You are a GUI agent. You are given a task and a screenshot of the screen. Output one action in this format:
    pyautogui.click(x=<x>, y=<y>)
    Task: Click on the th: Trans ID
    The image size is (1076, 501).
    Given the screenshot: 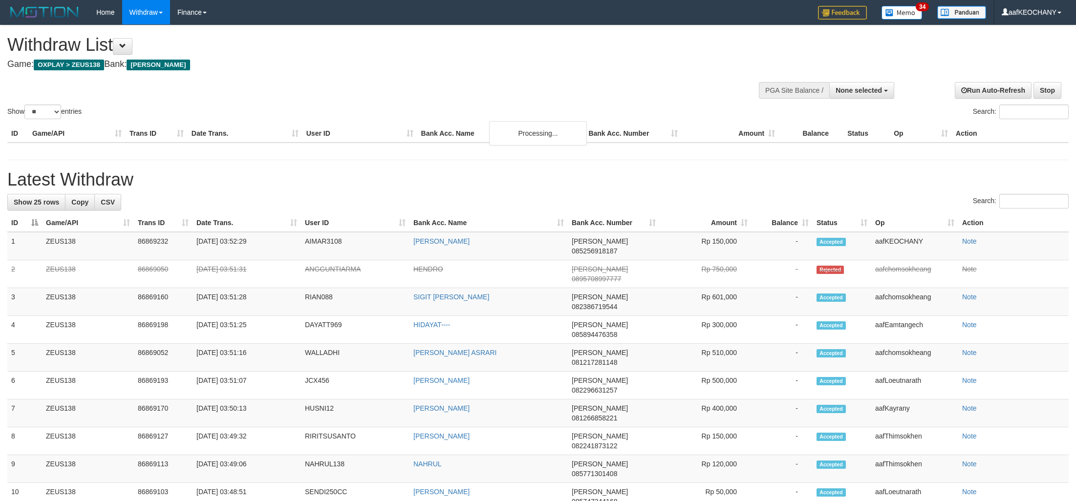 What is the action you would take?
    pyautogui.click(x=156, y=133)
    